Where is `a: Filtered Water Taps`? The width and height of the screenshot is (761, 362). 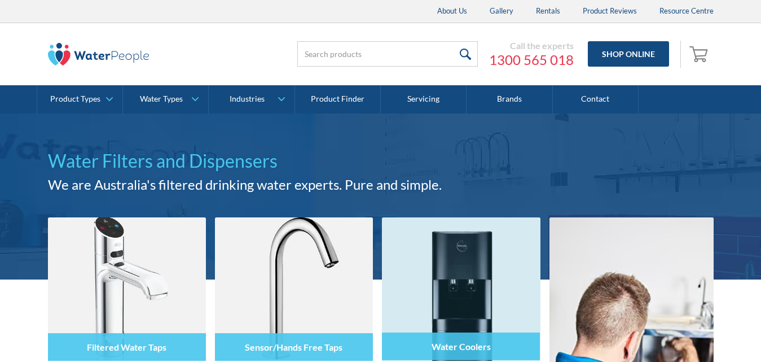
a: Filtered Water Taps is located at coordinates (127, 289).